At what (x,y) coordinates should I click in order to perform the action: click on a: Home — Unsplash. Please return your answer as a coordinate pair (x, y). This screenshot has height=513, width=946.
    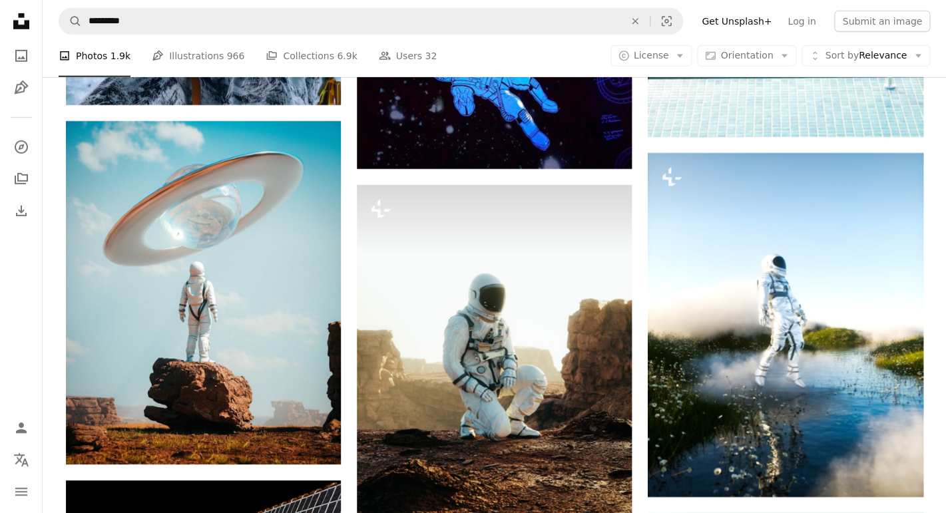
    Looking at the image, I should click on (21, 23).